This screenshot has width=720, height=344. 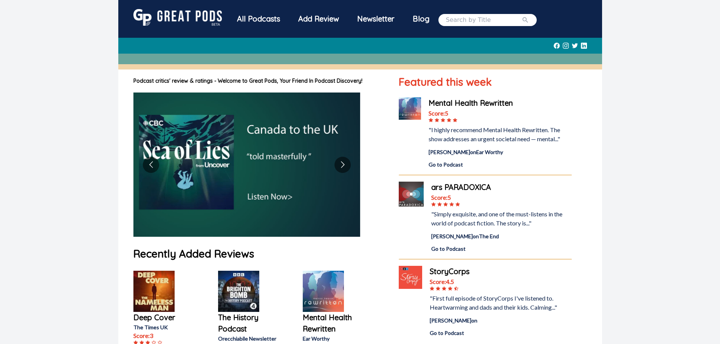 What do you see at coordinates (319, 19) in the screenshot?
I see `div: Add Review` at bounding box center [319, 19].